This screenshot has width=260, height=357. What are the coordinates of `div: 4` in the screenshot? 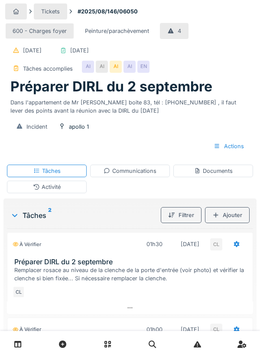 It's located at (179, 31).